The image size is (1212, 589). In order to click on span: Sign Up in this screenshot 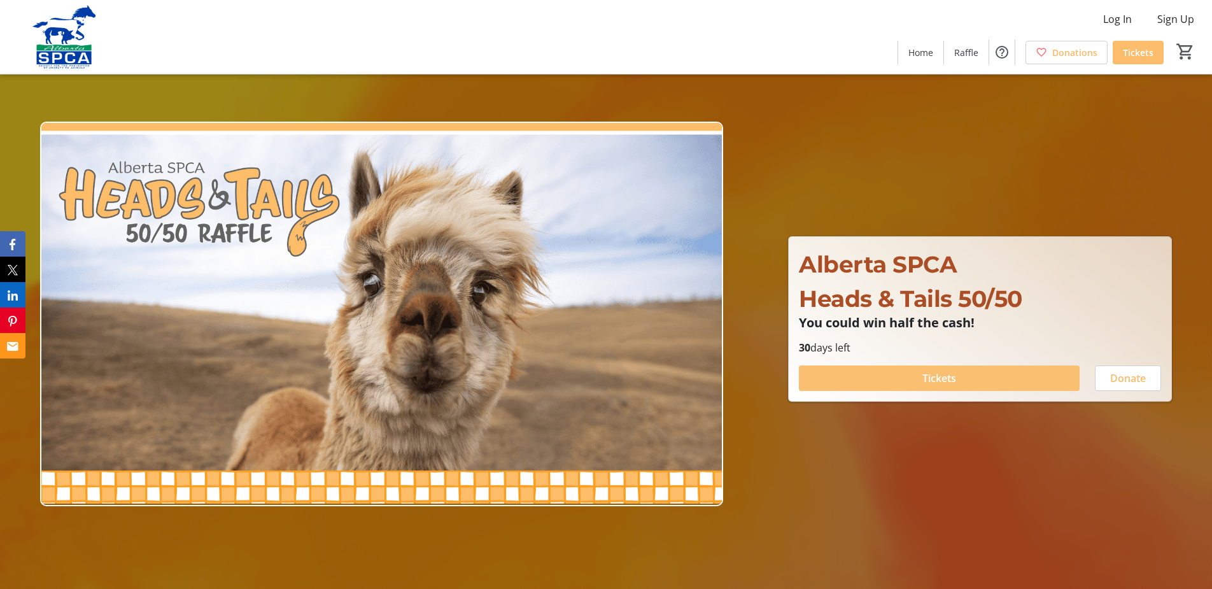, I will do `click(1176, 19)`.